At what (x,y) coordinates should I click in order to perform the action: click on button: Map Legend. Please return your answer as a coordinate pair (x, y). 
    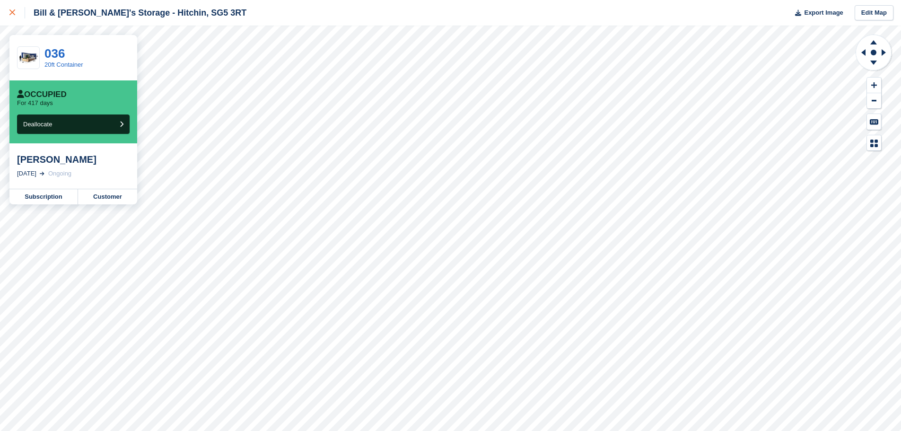
    Looking at the image, I should click on (874, 143).